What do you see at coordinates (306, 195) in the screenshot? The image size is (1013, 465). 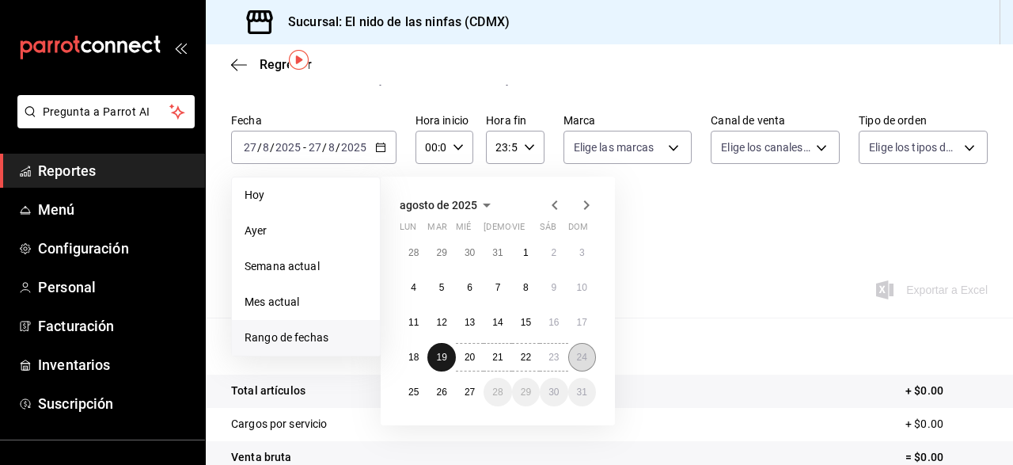 I see `span: Hoy` at bounding box center [306, 195].